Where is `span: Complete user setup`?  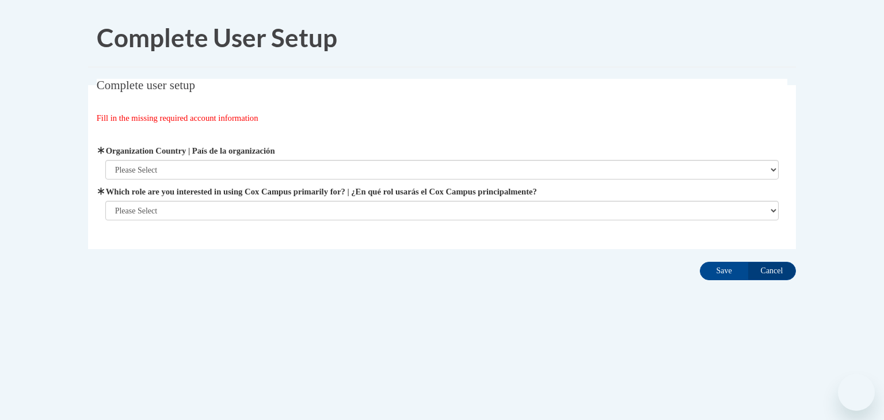
span: Complete user setup is located at coordinates (146, 85).